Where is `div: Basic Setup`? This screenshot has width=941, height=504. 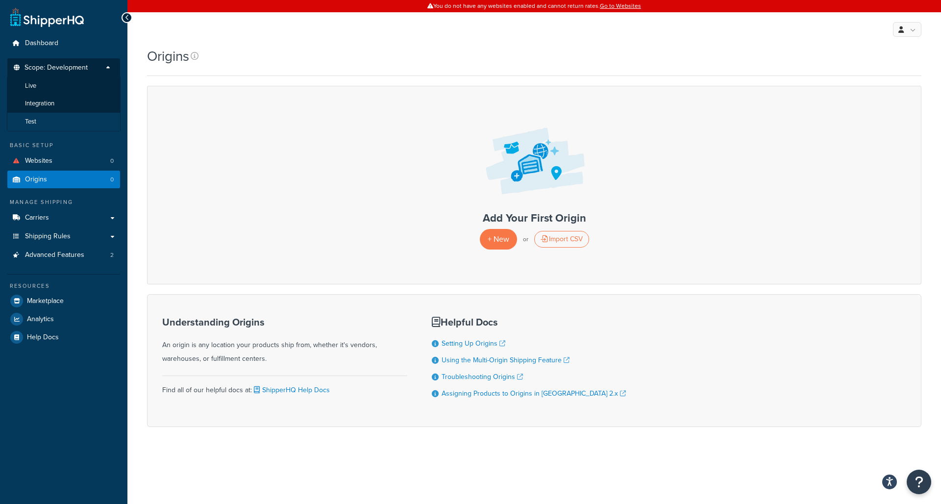 div: Basic Setup is located at coordinates (64, 145).